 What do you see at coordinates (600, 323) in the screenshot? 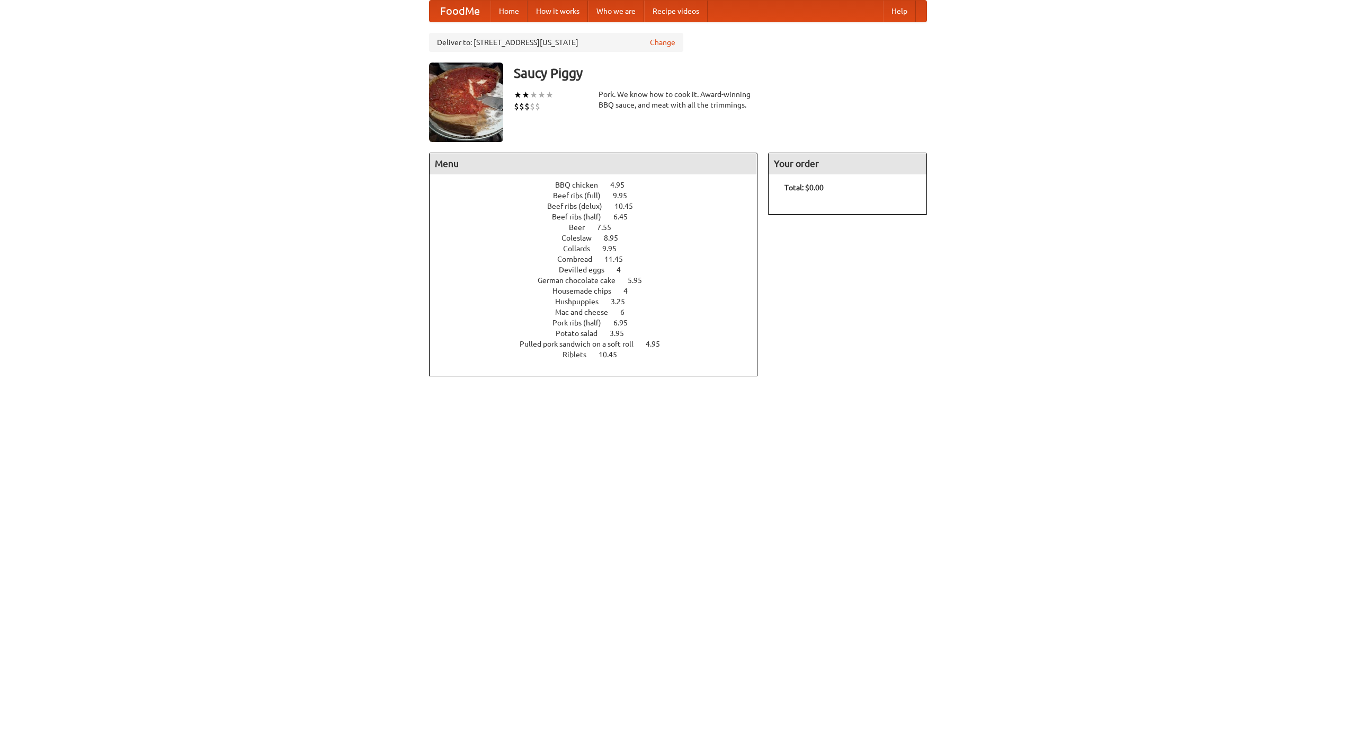
I see `a: Pork ribs (half) 6.95` at bounding box center [600, 323].